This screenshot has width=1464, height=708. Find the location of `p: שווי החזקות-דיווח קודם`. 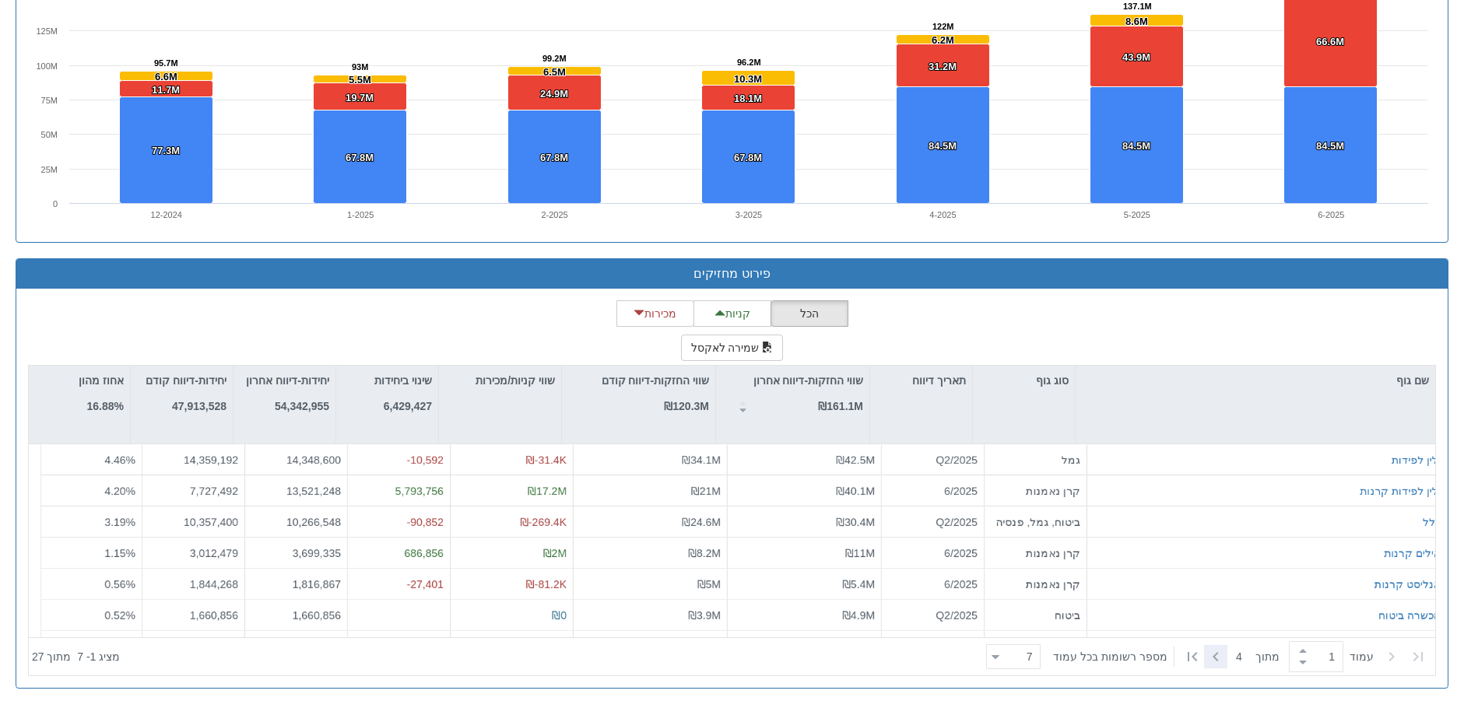

p: שווי החזקות-דיווח קודם is located at coordinates (655, 381).